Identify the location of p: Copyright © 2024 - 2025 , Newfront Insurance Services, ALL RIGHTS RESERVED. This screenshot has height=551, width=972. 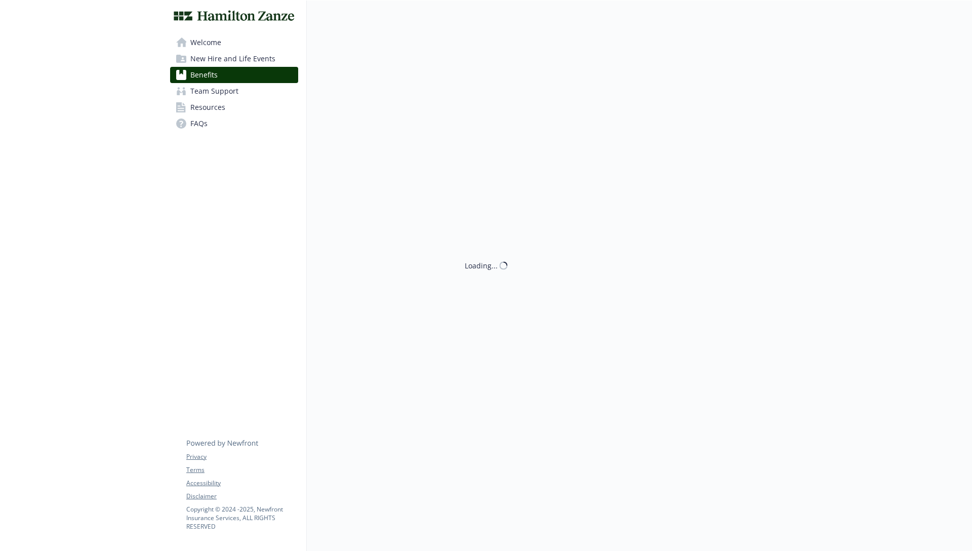
(242, 518).